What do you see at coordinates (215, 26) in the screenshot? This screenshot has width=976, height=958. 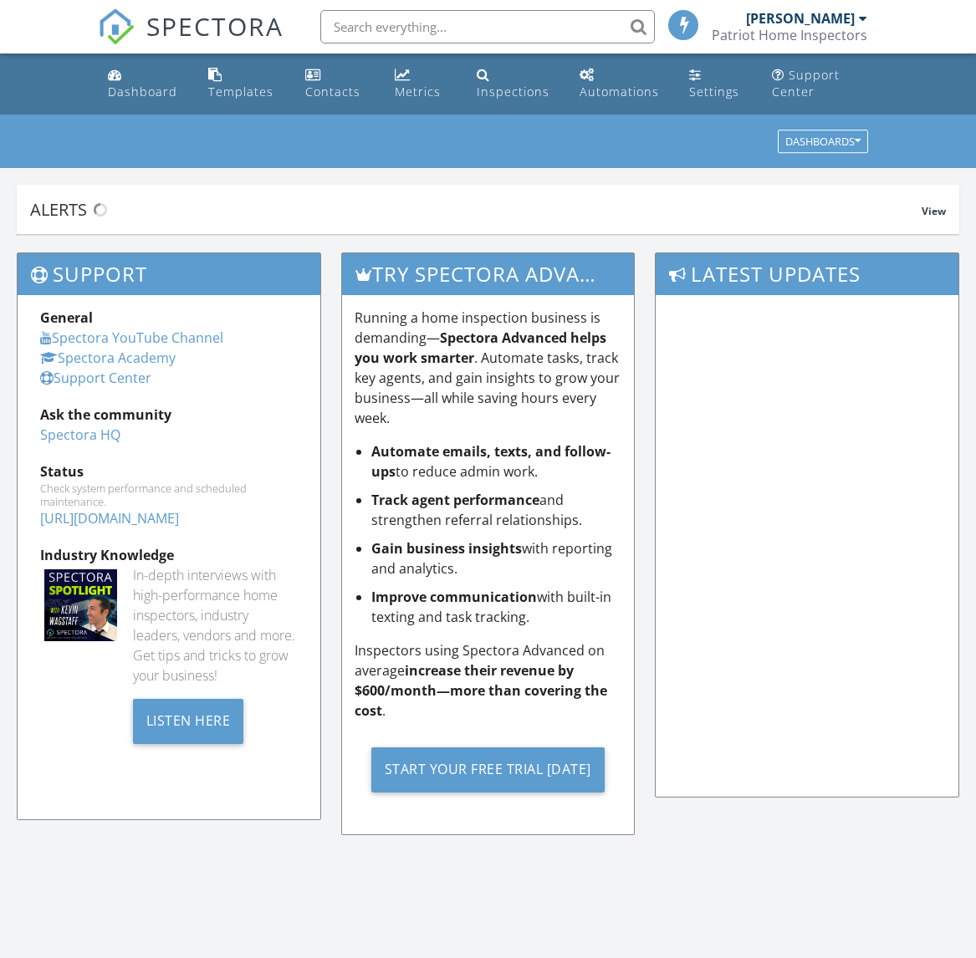 I see `span: SPECTORA` at bounding box center [215, 26].